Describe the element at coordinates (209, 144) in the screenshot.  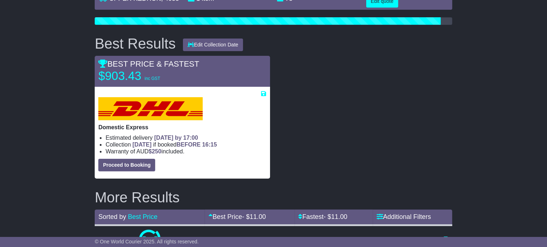
I see `span: 16:15` at that location.